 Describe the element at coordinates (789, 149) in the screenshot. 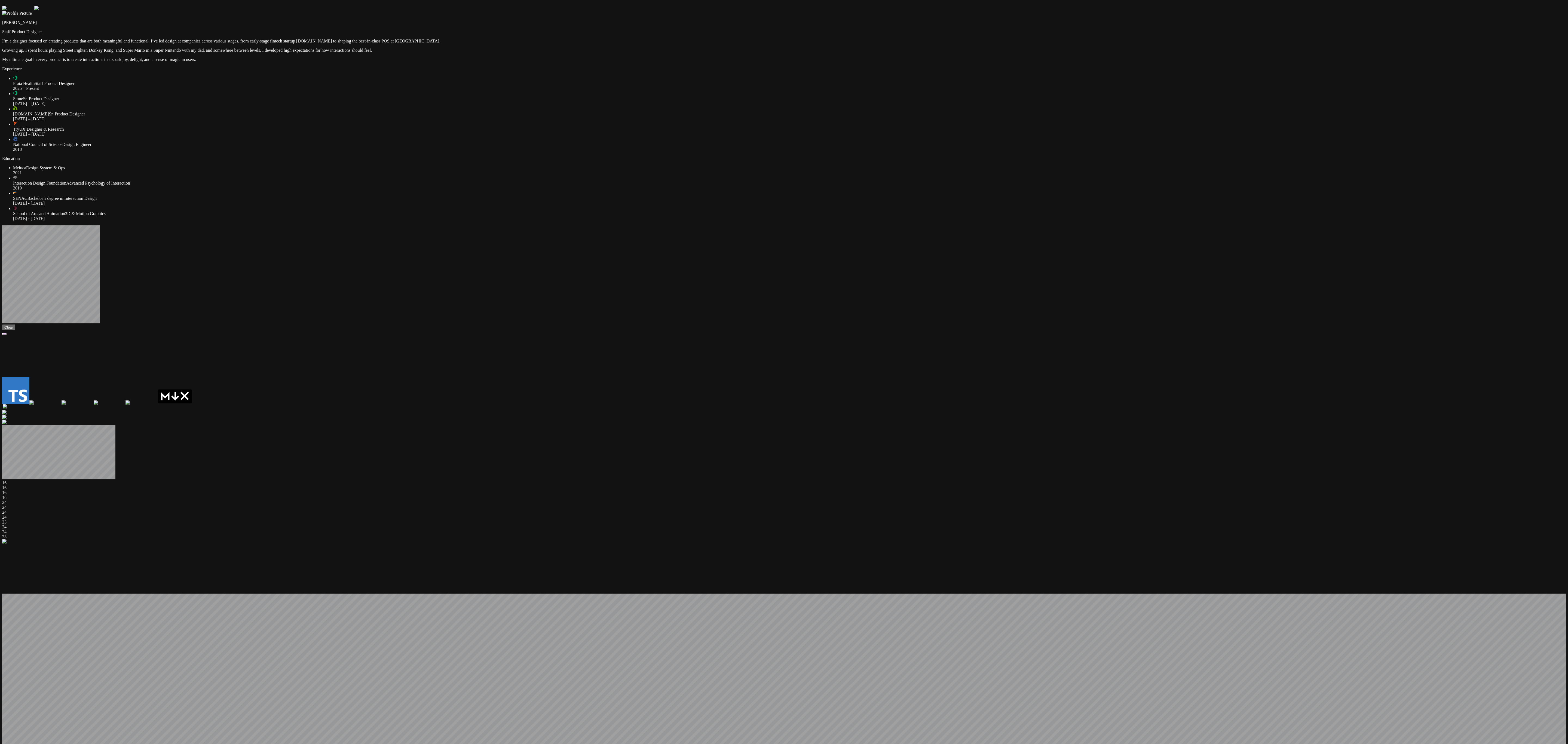

I see `div: 2018` at that location.